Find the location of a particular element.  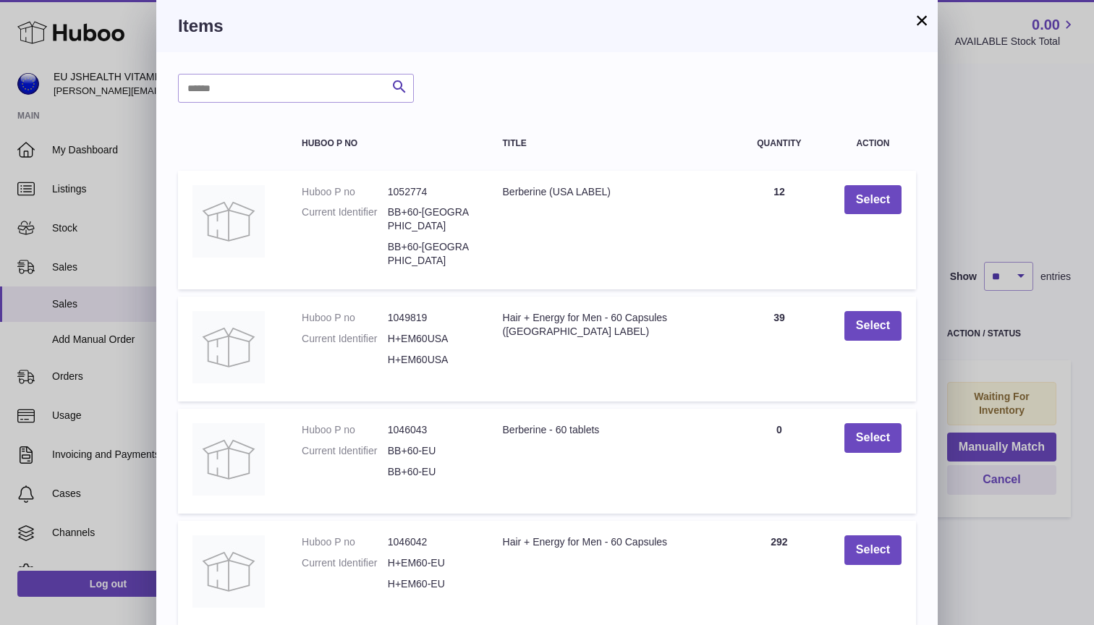

td: 0 is located at coordinates (779, 461).